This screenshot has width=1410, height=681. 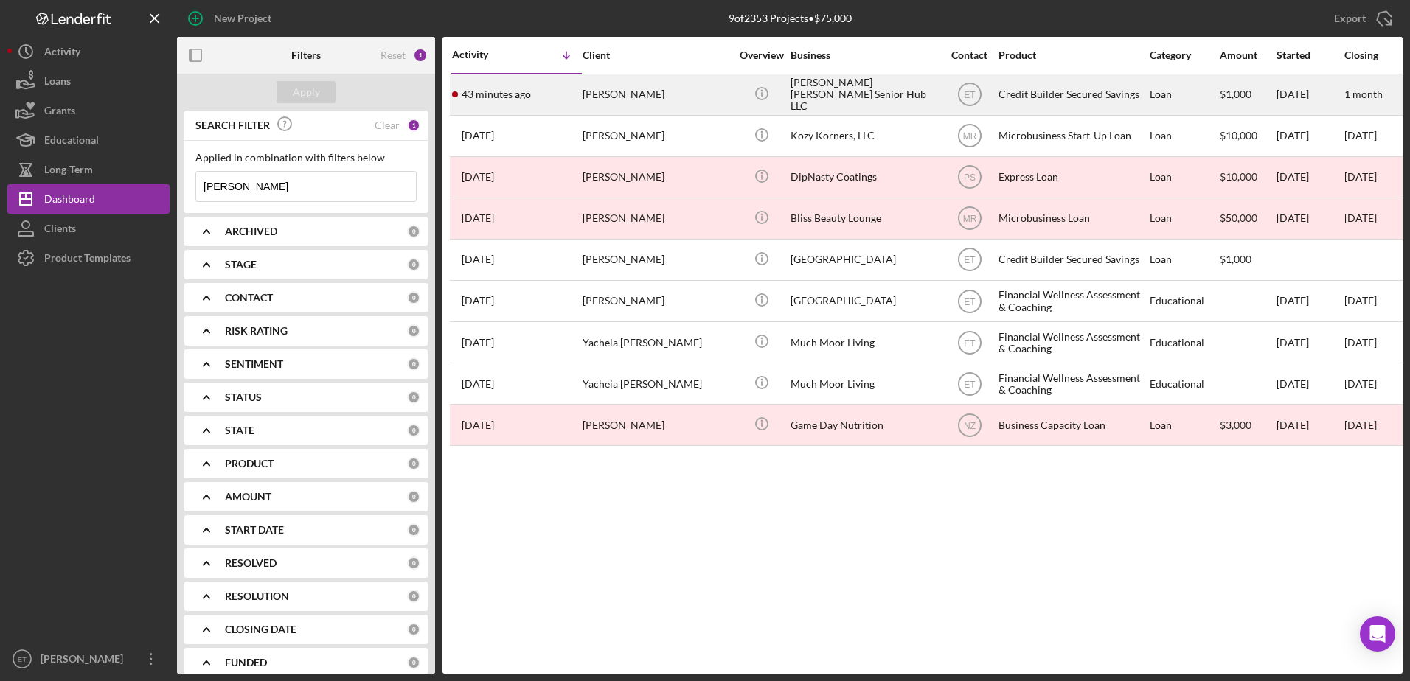 I want to click on button: Apply, so click(x=306, y=92).